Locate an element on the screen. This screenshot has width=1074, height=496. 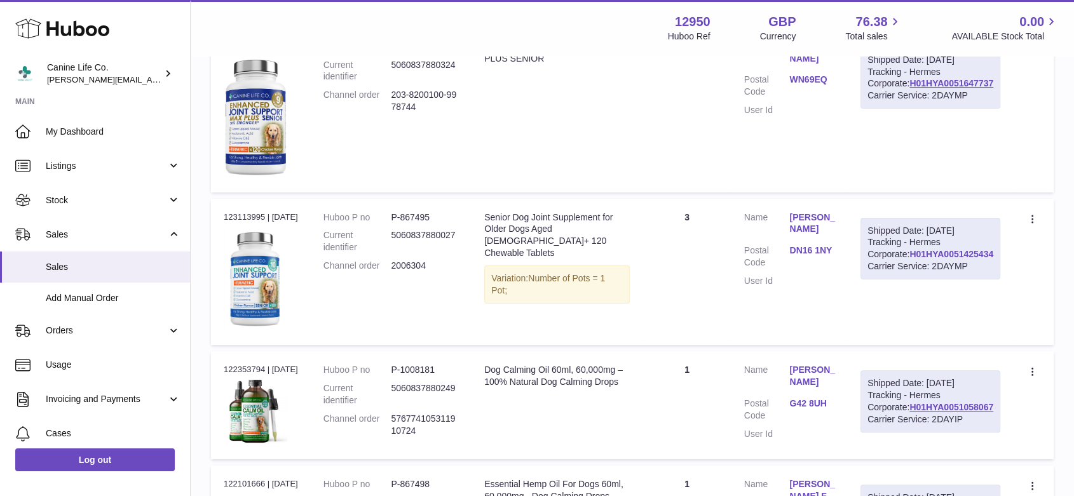
dd: P-867498 is located at coordinates (424, 484).